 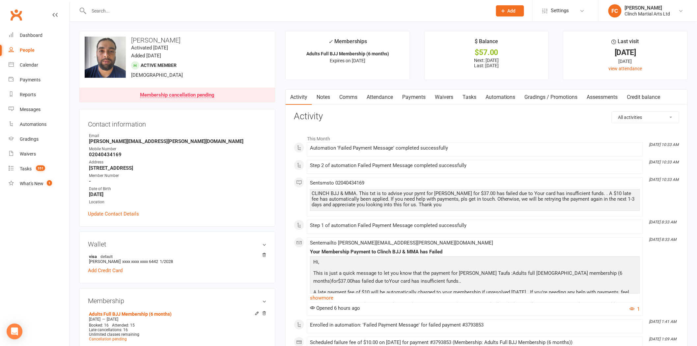 I want to click on span: default, so click(x=106, y=256).